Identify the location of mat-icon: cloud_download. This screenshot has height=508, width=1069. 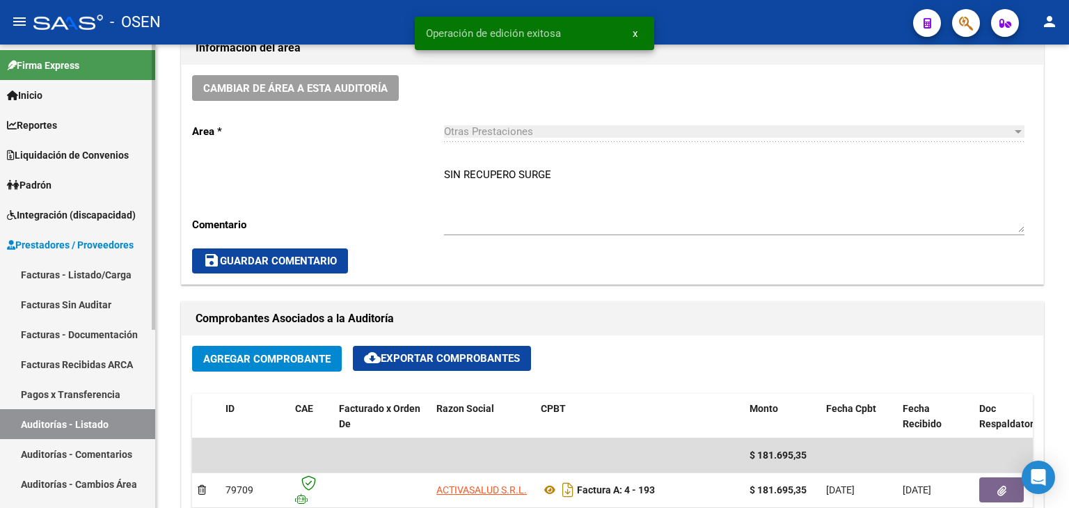
(372, 358).